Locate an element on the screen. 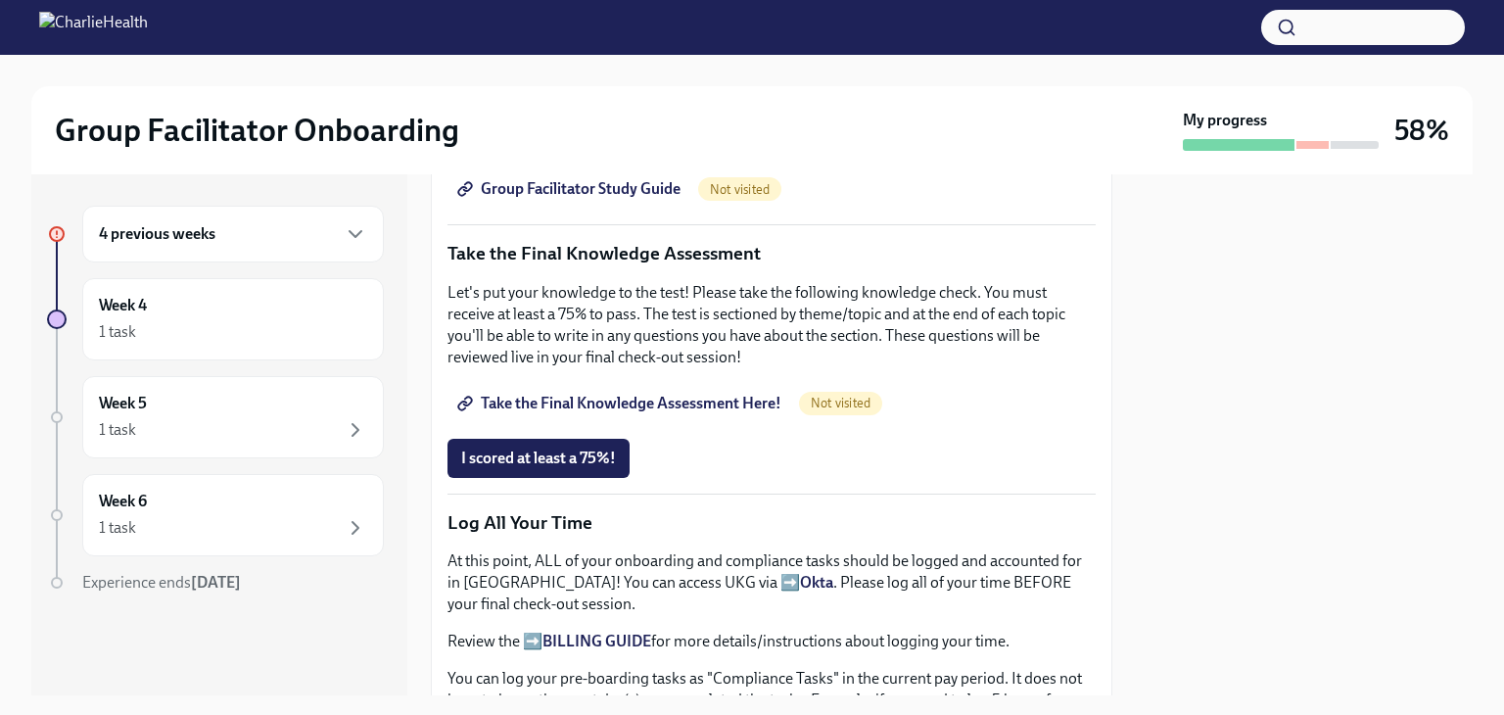 This screenshot has width=1504, height=715. a: BILLING GUIDE is located at coordinates (596, 640).